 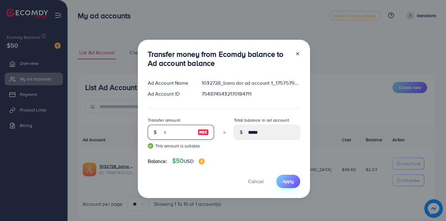 I want to click on h3: Transfer money from Ecomdy balance to Ad account balance, so click(x=219, y=59).